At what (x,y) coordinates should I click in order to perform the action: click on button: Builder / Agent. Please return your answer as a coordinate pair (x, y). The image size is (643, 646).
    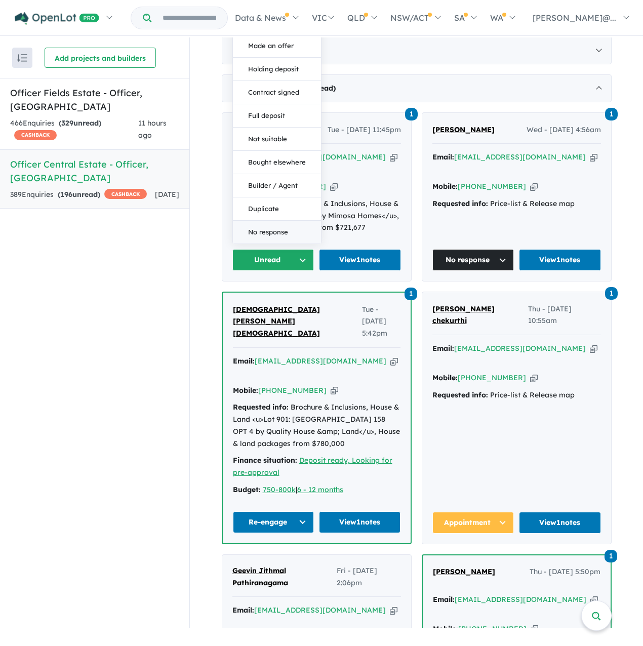
    Looking at the image, I should click on (277, 186).